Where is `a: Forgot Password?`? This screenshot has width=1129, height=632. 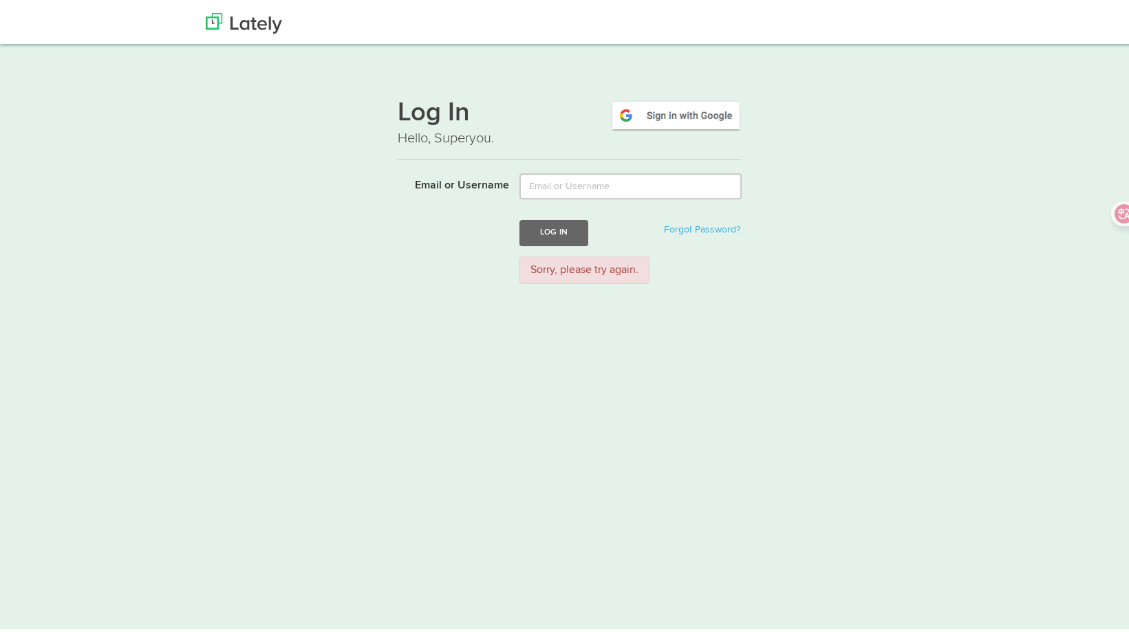
a: Forgot Password? is located at coordinates (702, 227).